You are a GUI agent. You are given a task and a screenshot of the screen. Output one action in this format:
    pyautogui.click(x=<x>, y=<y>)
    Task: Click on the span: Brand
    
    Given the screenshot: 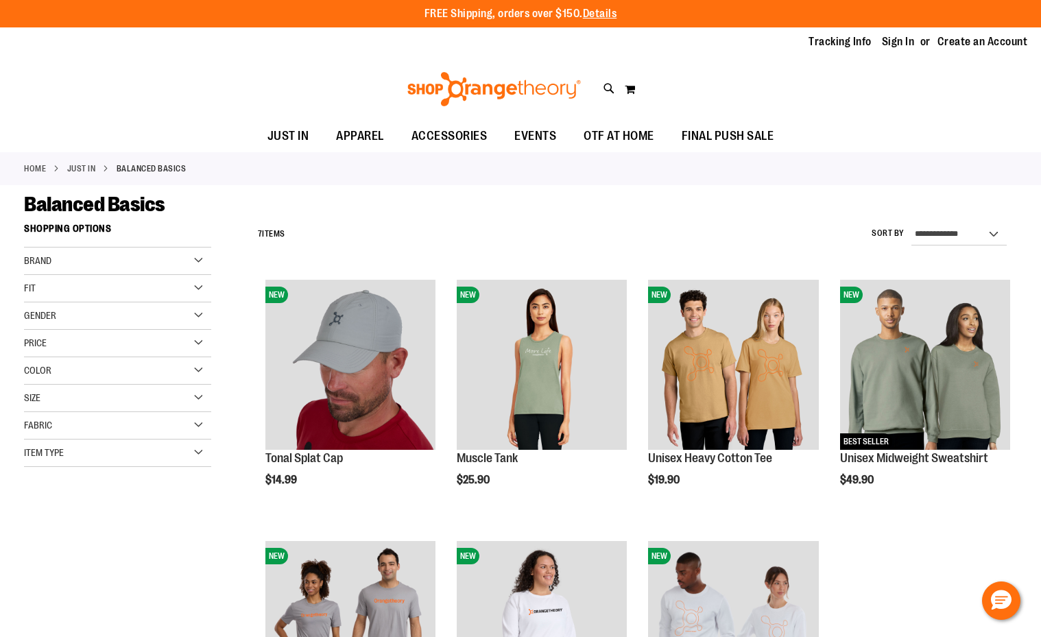 What is the action you would take?
    pyautogui.click(x=38, y=261)
    